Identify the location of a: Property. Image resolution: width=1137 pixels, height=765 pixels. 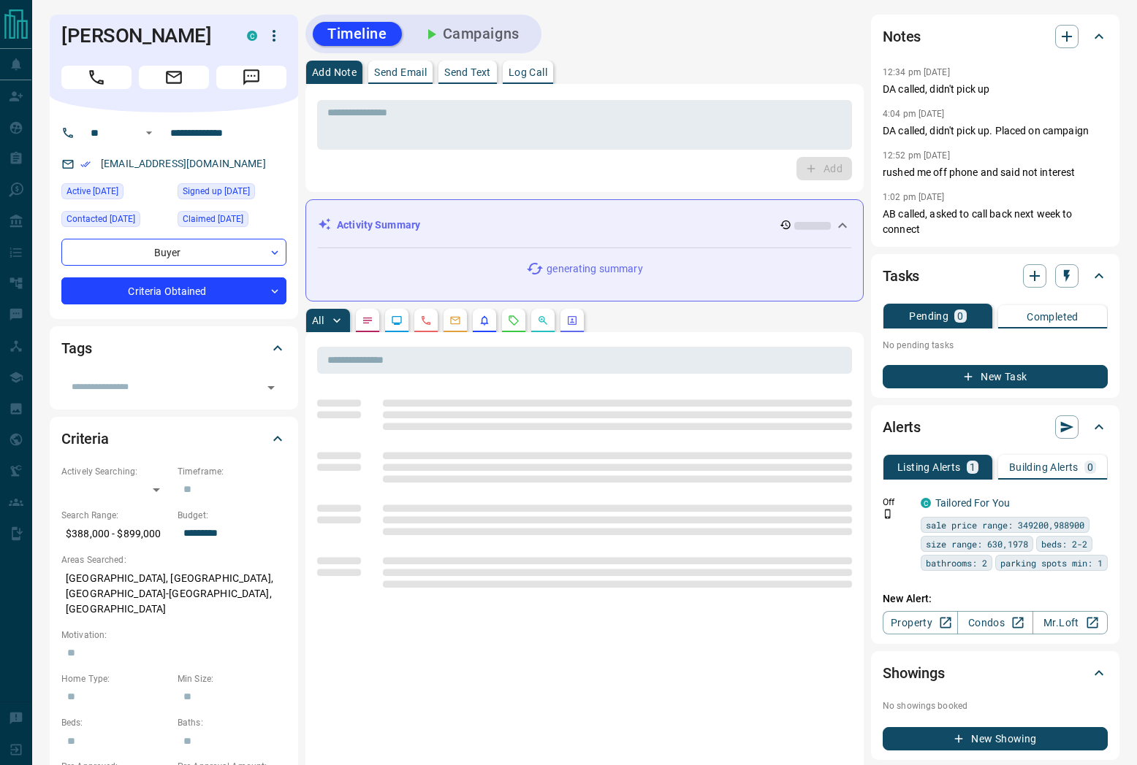
(920, 623).